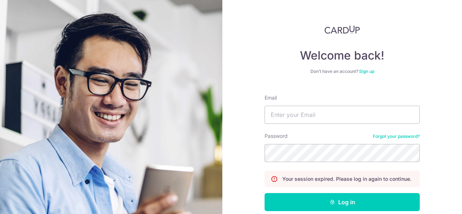 This screenshot has width=462, height=214. What do you see at coordinates (342, 115) in the screenshot?
I see `input: Enter your Email` at bounding box center [342, 115].